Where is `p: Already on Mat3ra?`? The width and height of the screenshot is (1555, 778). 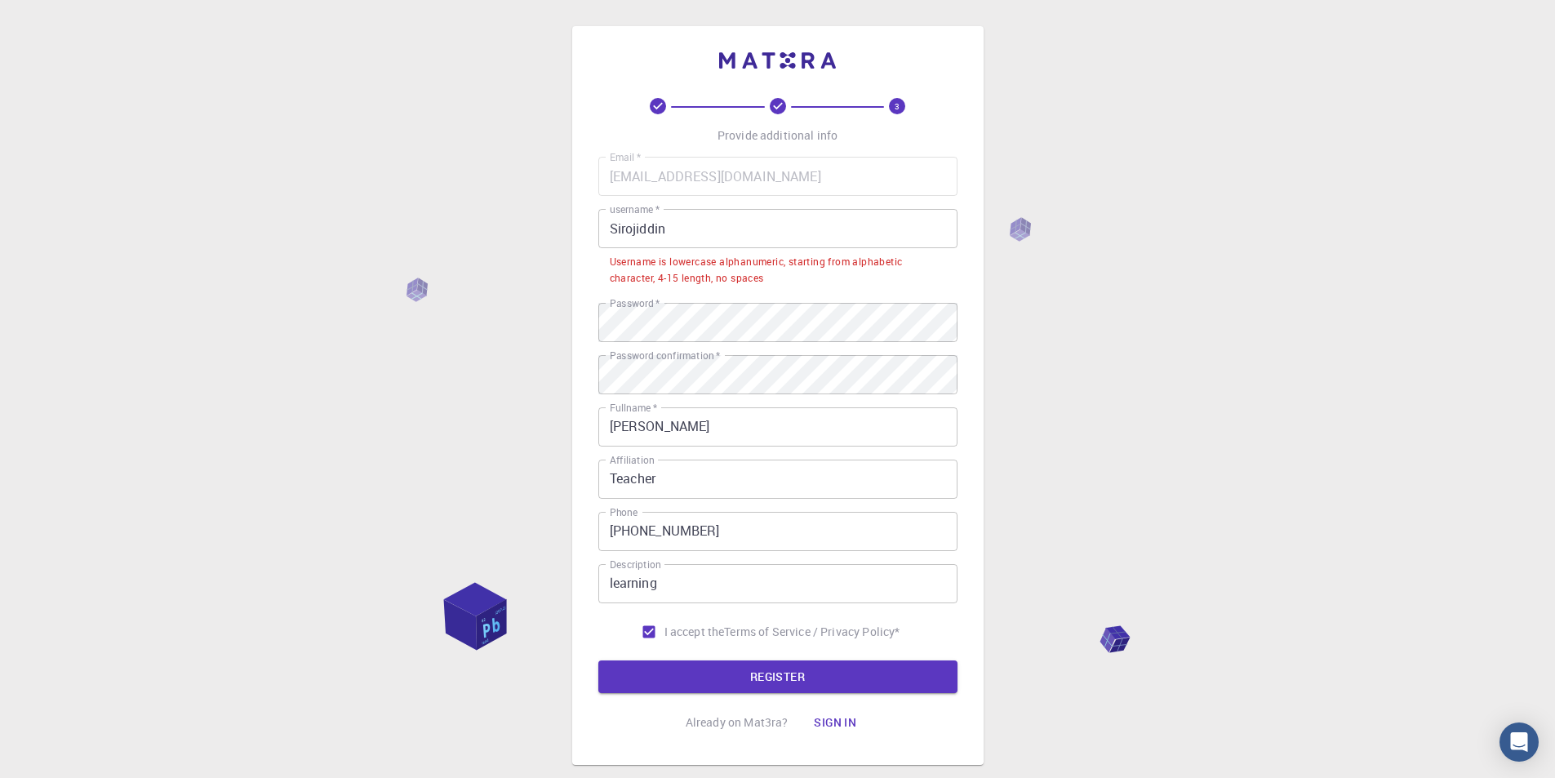 p: Already on Mat3ra? is located at coordinates (737, 722).